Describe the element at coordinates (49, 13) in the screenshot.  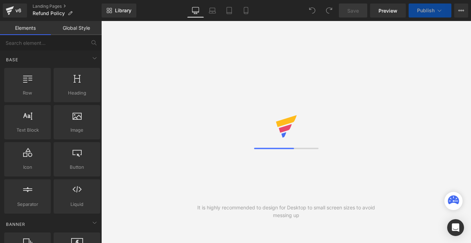
I see `span: Refund Policy` at that location.